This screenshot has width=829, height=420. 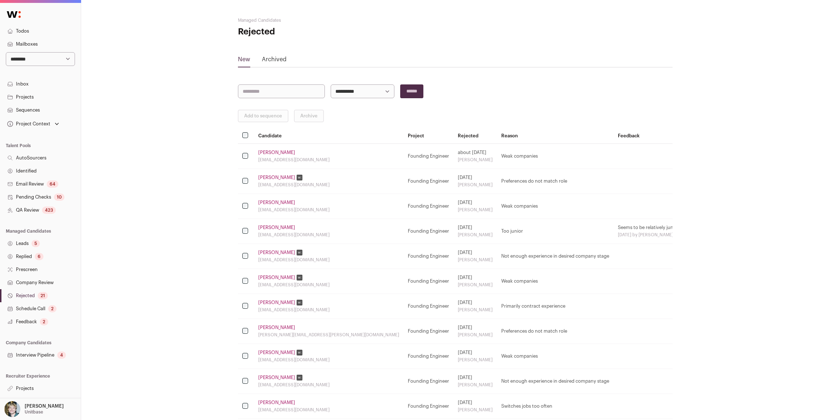 What do you see at coordinates (555, 231) in the screenshot?
I see `td: Too junior` at bounding box center [555, 231].